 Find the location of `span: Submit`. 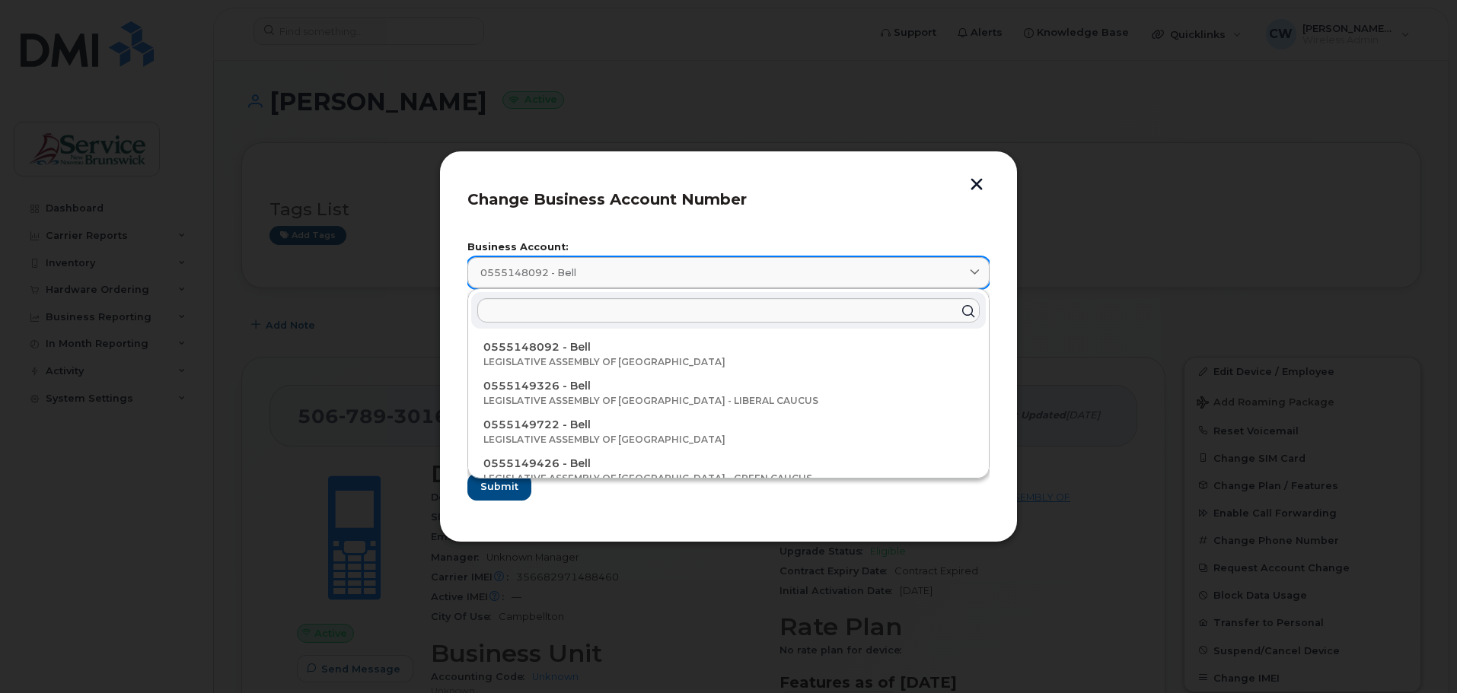

span: Submit is located at coordinates (499, 486).